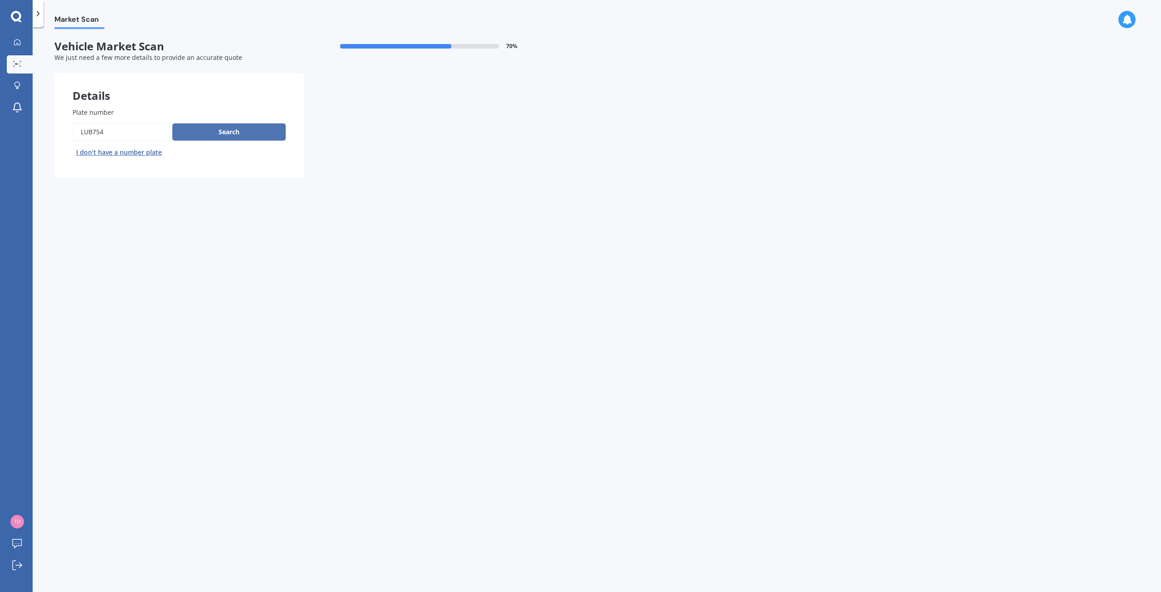 The width and height of the screenshot is (1161, 592). What do you see at coordinates (229, 132) in the screenshot?
I see `button: Search` at bounding box center [229, 132].